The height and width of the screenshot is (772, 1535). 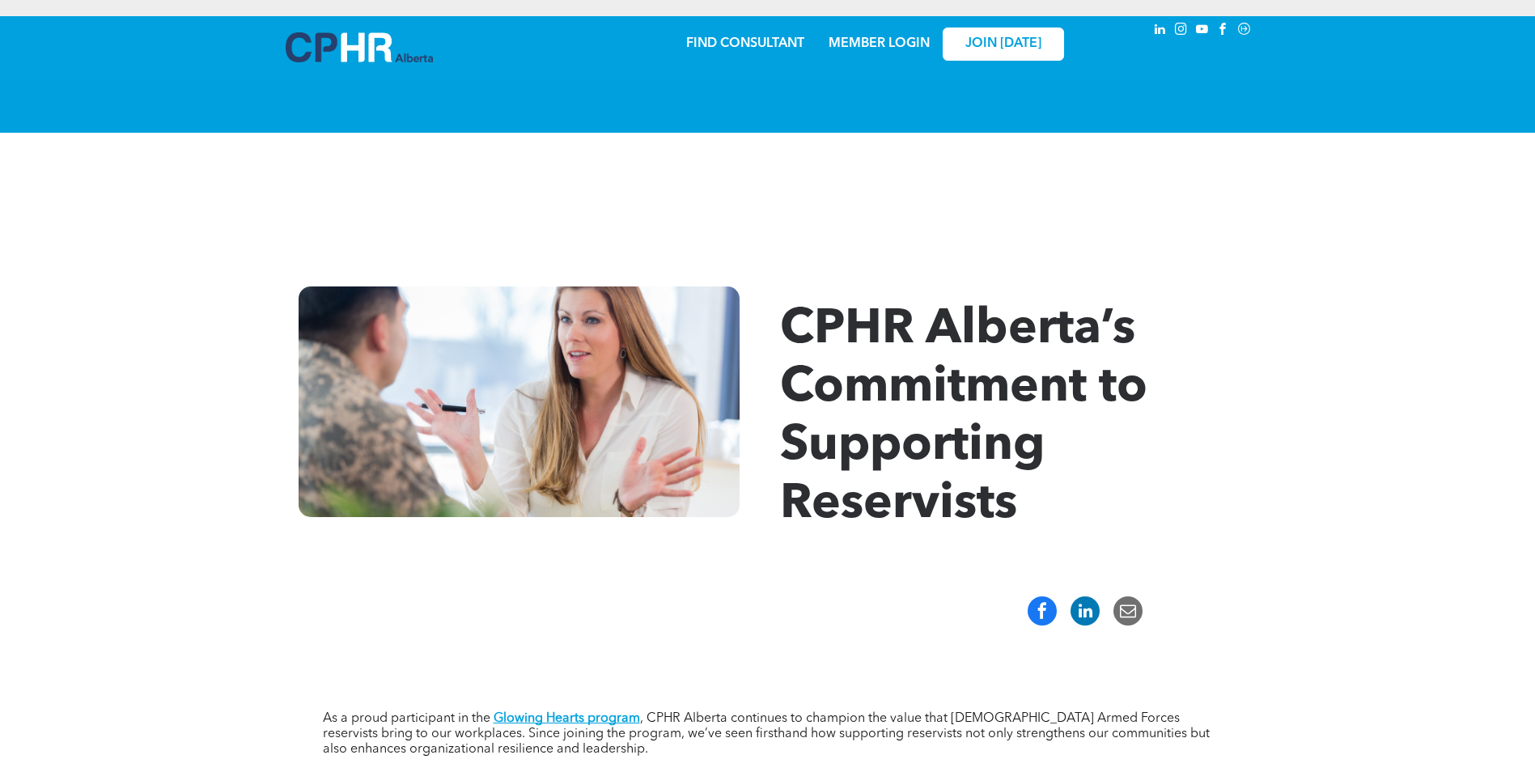 I want to click on img: A blue and white logo for cp alberta, so click(x=359, y=47).